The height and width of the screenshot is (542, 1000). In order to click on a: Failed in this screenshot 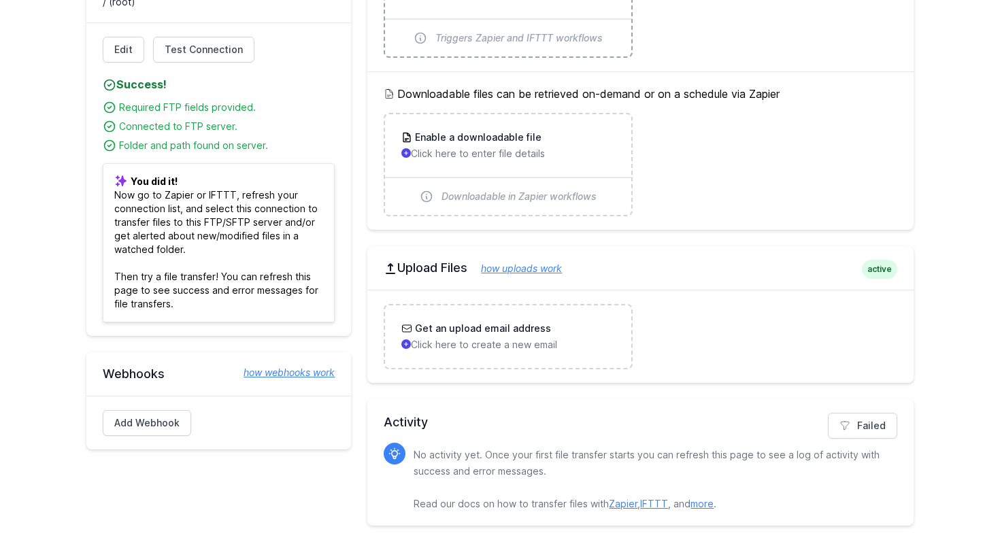, I will do `click(863, 426)`.